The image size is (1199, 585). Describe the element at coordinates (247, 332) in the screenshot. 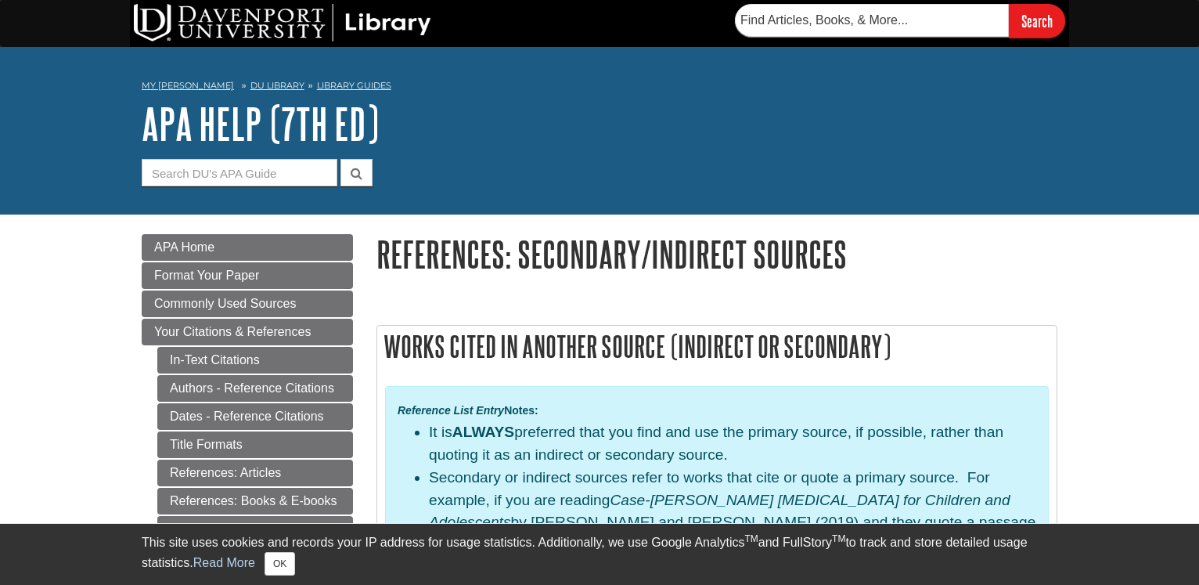

I see `a: Your Citations & References` at that location.